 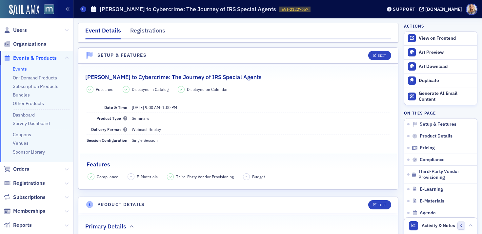 What do you see at coordinates (25, 44) in the screenshot?
I see `a: Organizations` at bounding box center [25, 44].